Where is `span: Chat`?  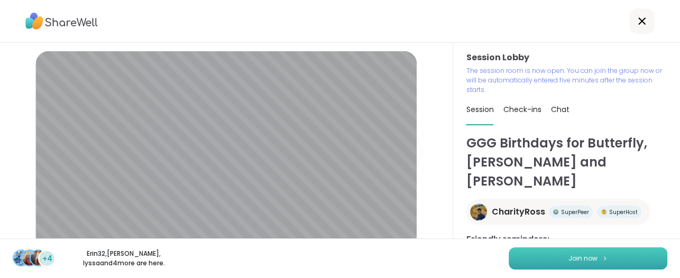
span: Chat is located at coordinates (559, 109).